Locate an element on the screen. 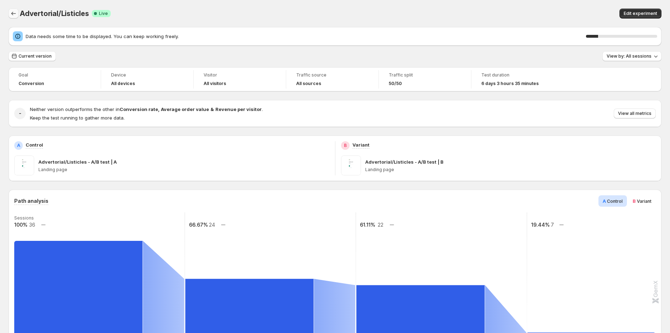 Image resolution: width=670 pixels, height=333 pixels. text: 22 is located at coordinates (380, 225).